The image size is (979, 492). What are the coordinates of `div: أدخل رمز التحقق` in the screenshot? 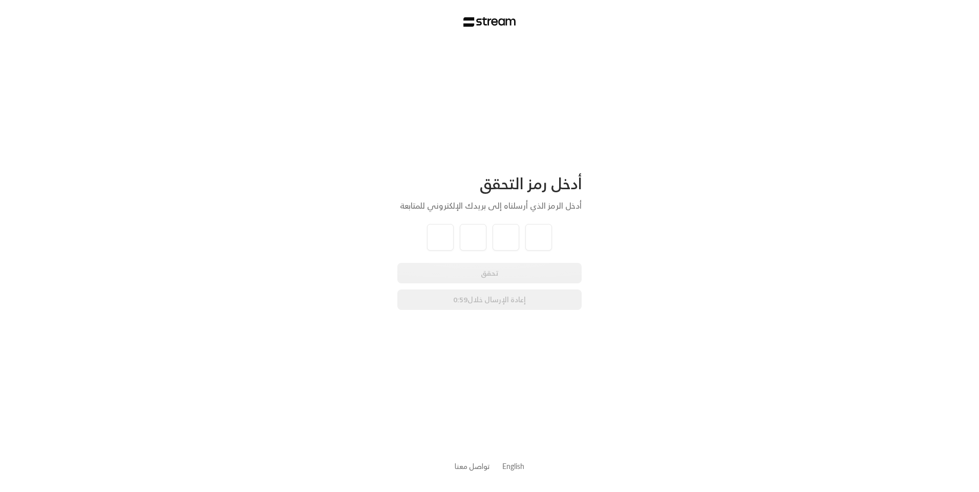 It's located at (489, 184).